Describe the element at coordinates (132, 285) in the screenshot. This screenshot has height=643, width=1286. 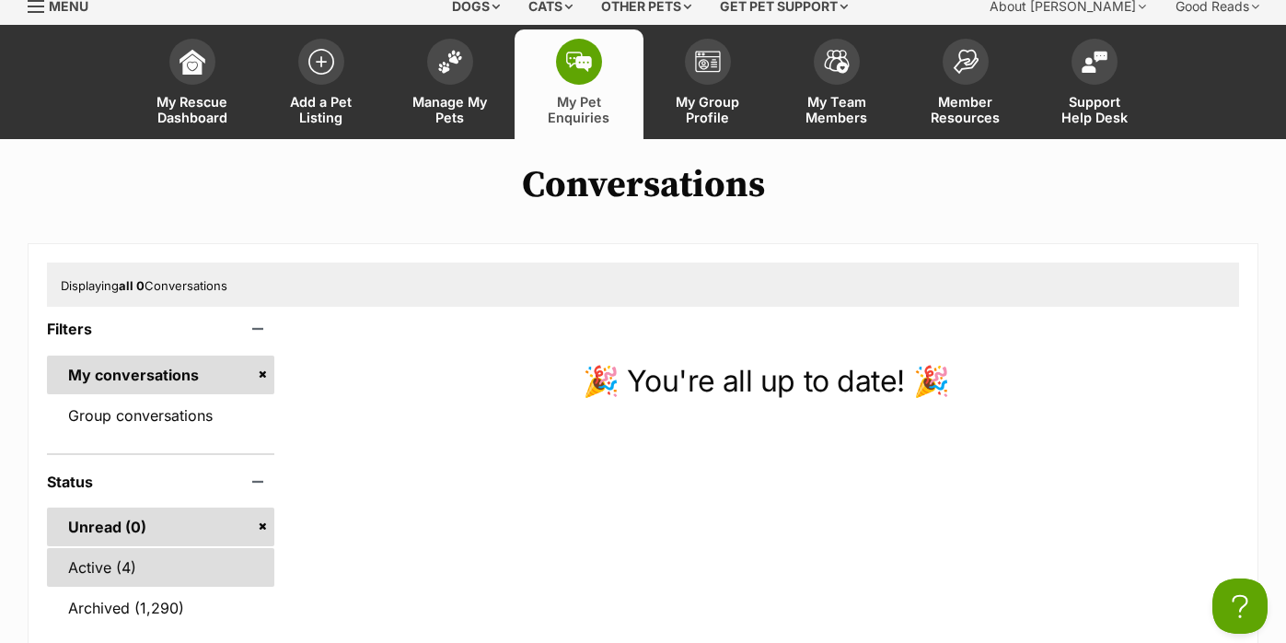
I see `strong: all 0` at that location.